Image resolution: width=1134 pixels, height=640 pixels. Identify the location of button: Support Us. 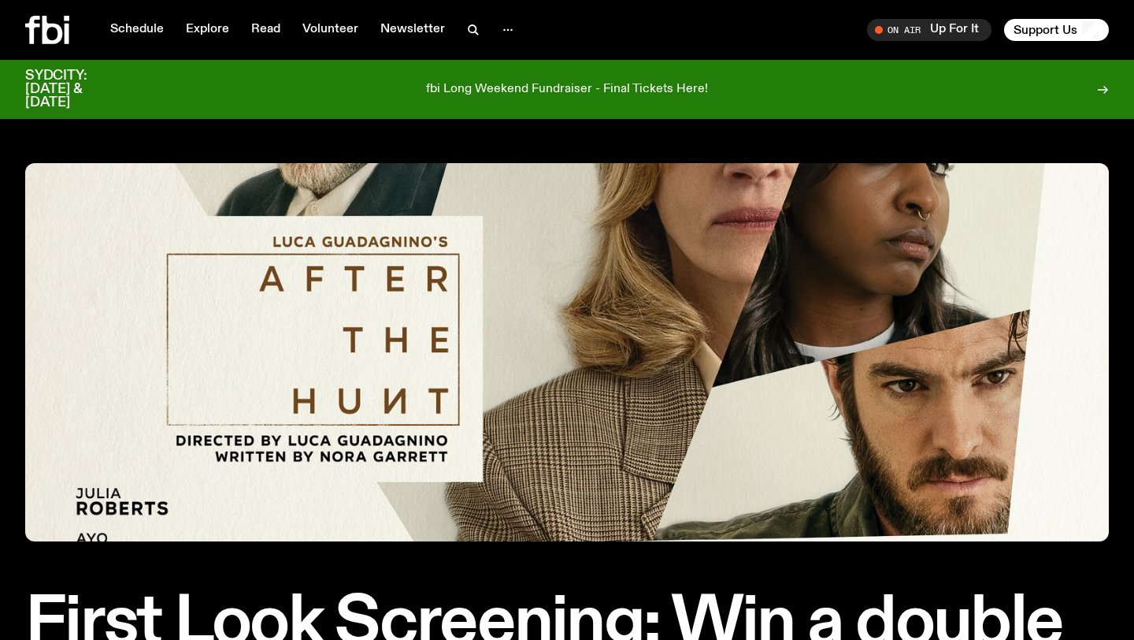
(1056, 30).